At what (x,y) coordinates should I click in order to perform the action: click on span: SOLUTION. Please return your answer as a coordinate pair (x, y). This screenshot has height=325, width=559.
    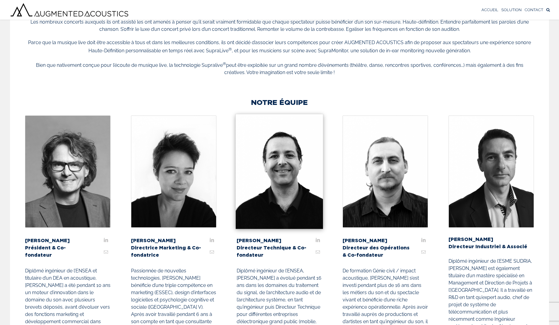
    Looking at the image, I should click on (511, 10).